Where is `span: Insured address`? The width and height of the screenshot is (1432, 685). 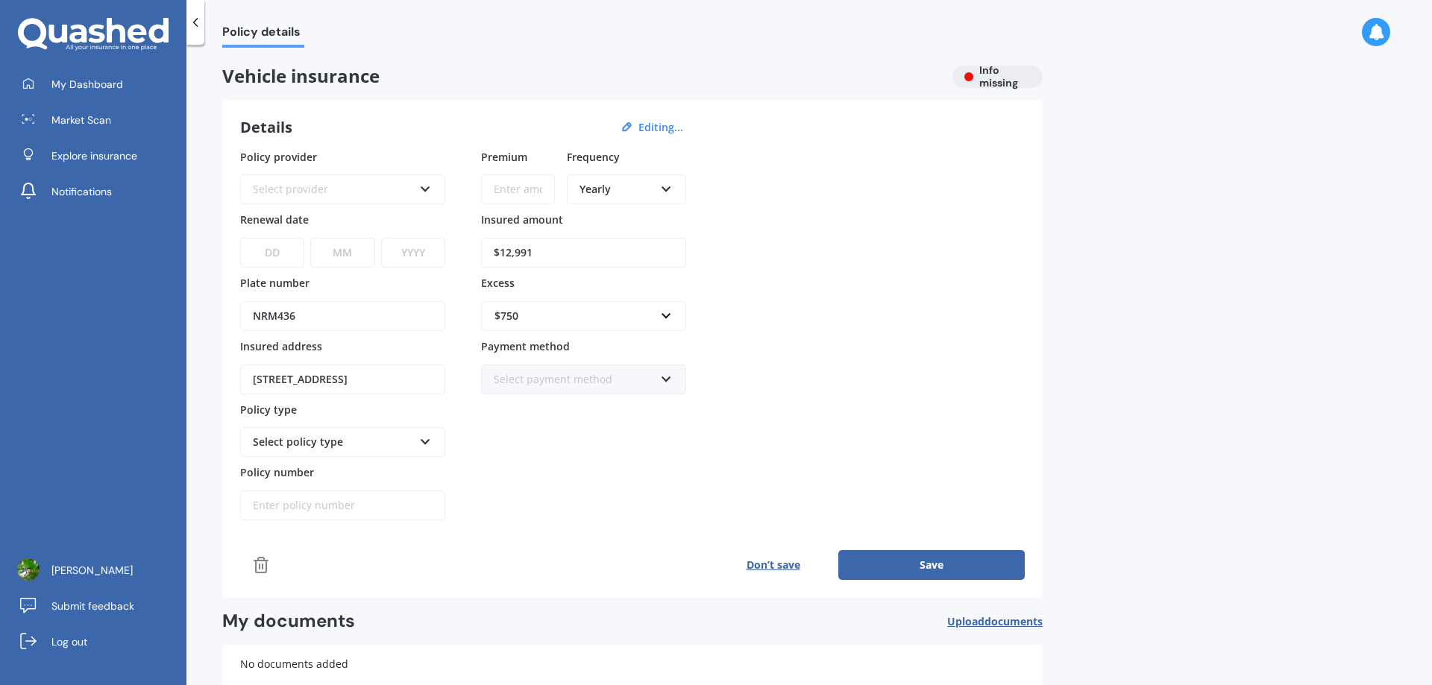 span: Insured address is located at coordinates (281, 346).